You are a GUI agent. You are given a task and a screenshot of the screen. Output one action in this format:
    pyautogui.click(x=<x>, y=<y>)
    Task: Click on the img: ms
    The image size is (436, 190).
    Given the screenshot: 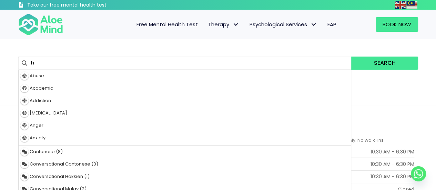 What is the action you would take?
    pyautogui.click(x=412, y=5)
    